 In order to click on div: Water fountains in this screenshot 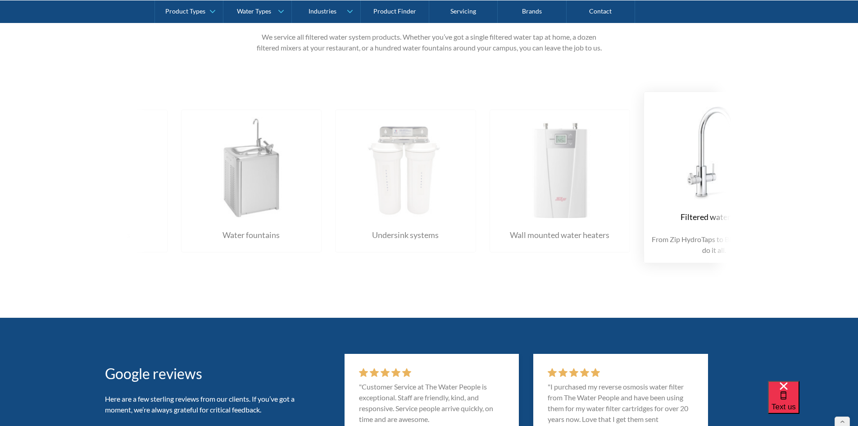, I will do `click(251, 235)`.